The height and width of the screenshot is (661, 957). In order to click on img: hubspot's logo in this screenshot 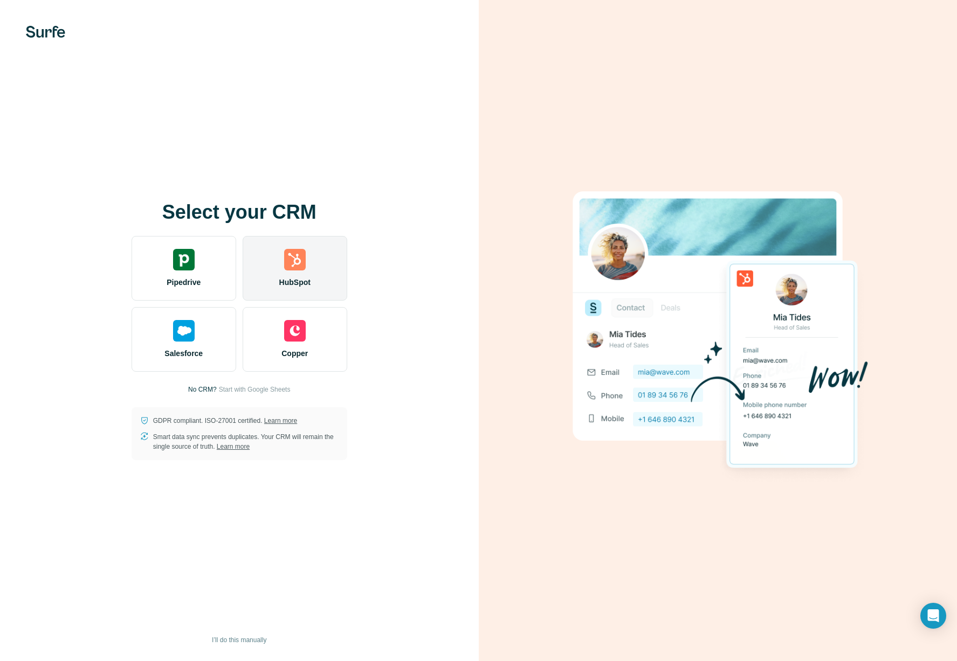, I will do `click(295, 260)`.